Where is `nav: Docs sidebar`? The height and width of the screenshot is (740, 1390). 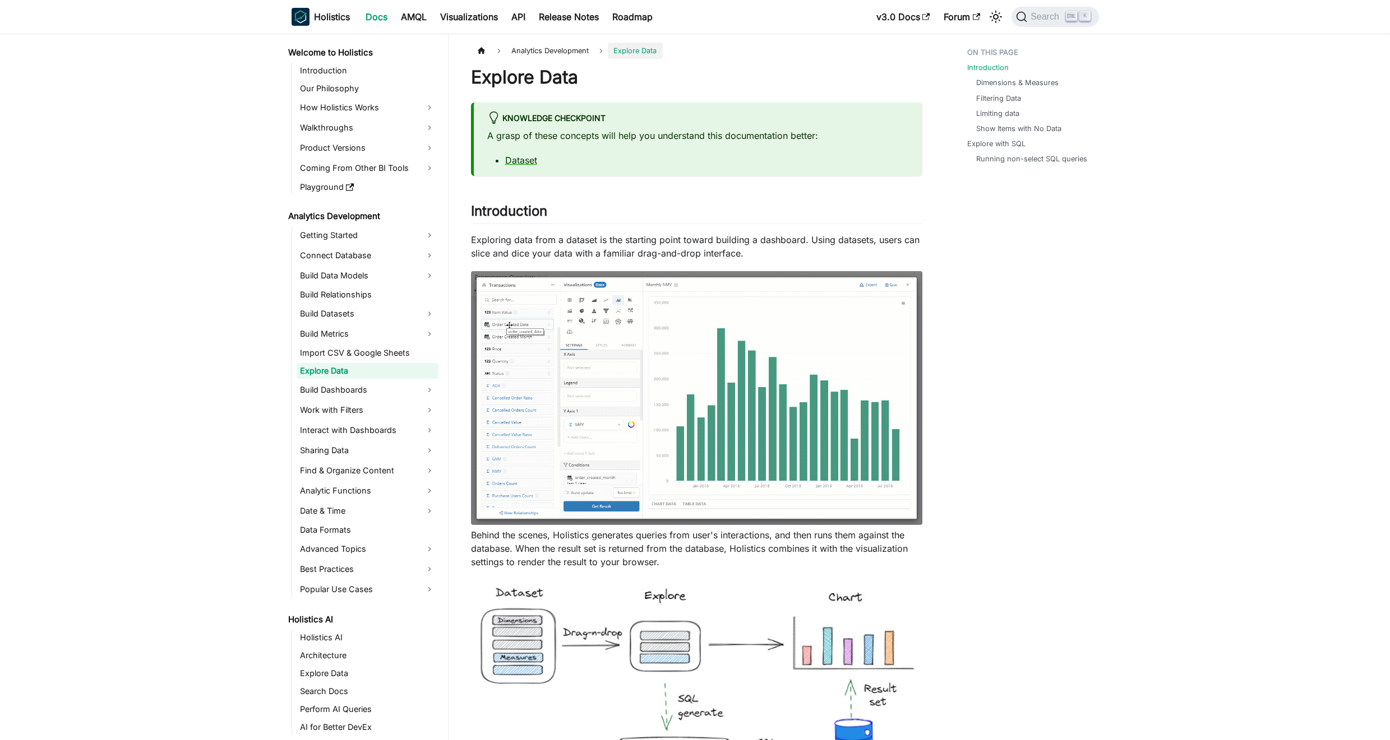 nav: Docs sidebar is located at coordinates (364, 387).